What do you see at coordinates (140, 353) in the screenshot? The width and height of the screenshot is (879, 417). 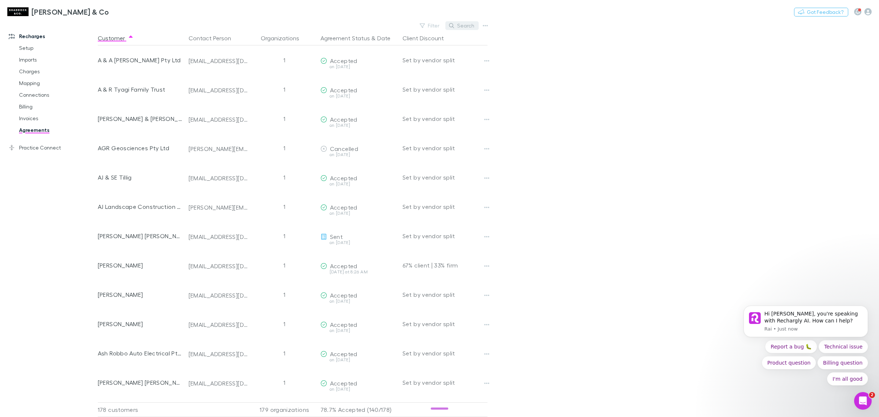 I see `div: Ash Robbo Auto Electrical Pty Ltd` at bounding box center [140, 353].